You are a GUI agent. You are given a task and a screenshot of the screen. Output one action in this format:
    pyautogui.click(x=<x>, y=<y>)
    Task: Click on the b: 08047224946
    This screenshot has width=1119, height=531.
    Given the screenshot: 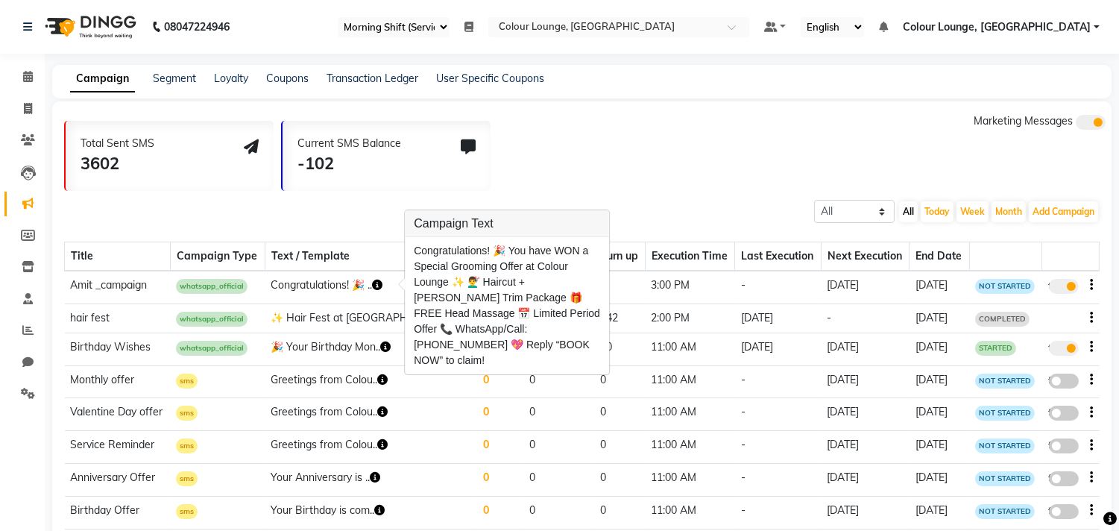 What is the action you would take?
    pyautogui.click(x=197, y=27)
    